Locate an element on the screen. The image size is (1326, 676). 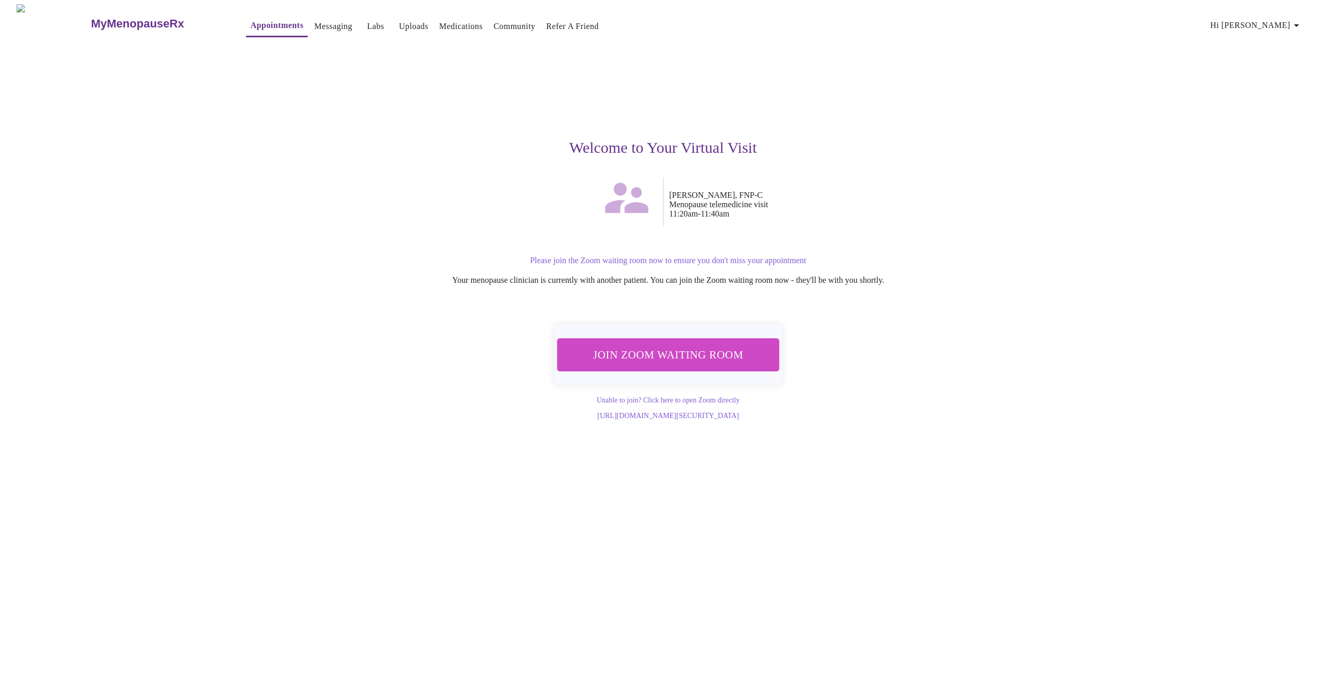
button: Labs is located at coordinates (376, 26).